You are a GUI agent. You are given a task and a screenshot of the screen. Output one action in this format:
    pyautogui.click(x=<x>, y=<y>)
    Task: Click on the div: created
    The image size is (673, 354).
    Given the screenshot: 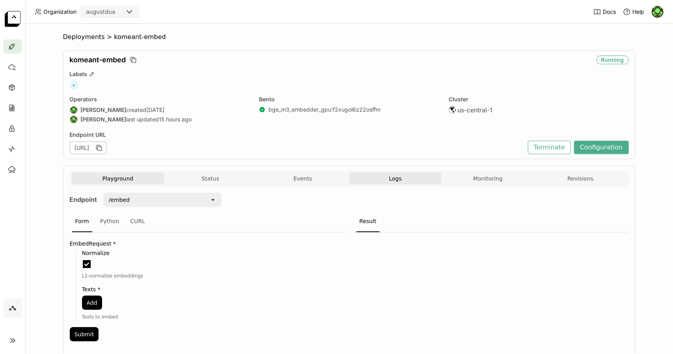 What is the action you would take?
    pyautogui.click(x=160, y=110)
    